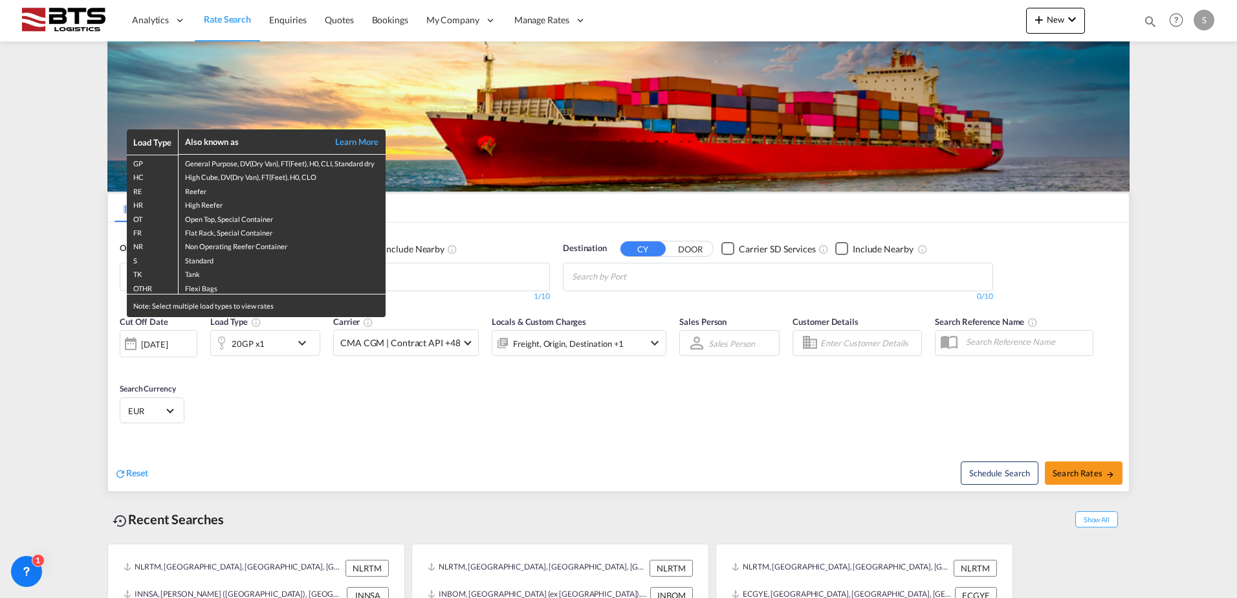 The width and height of the screenshot is (1237, 598). What do you see at coordinates (282, 272) in the screenshot?
I see `td: Tank` at bounding box center [282, 272].